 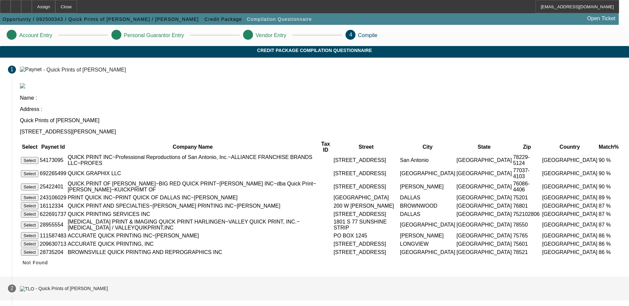 I want to click on button: Credit Package, so click(x=223, y=19).